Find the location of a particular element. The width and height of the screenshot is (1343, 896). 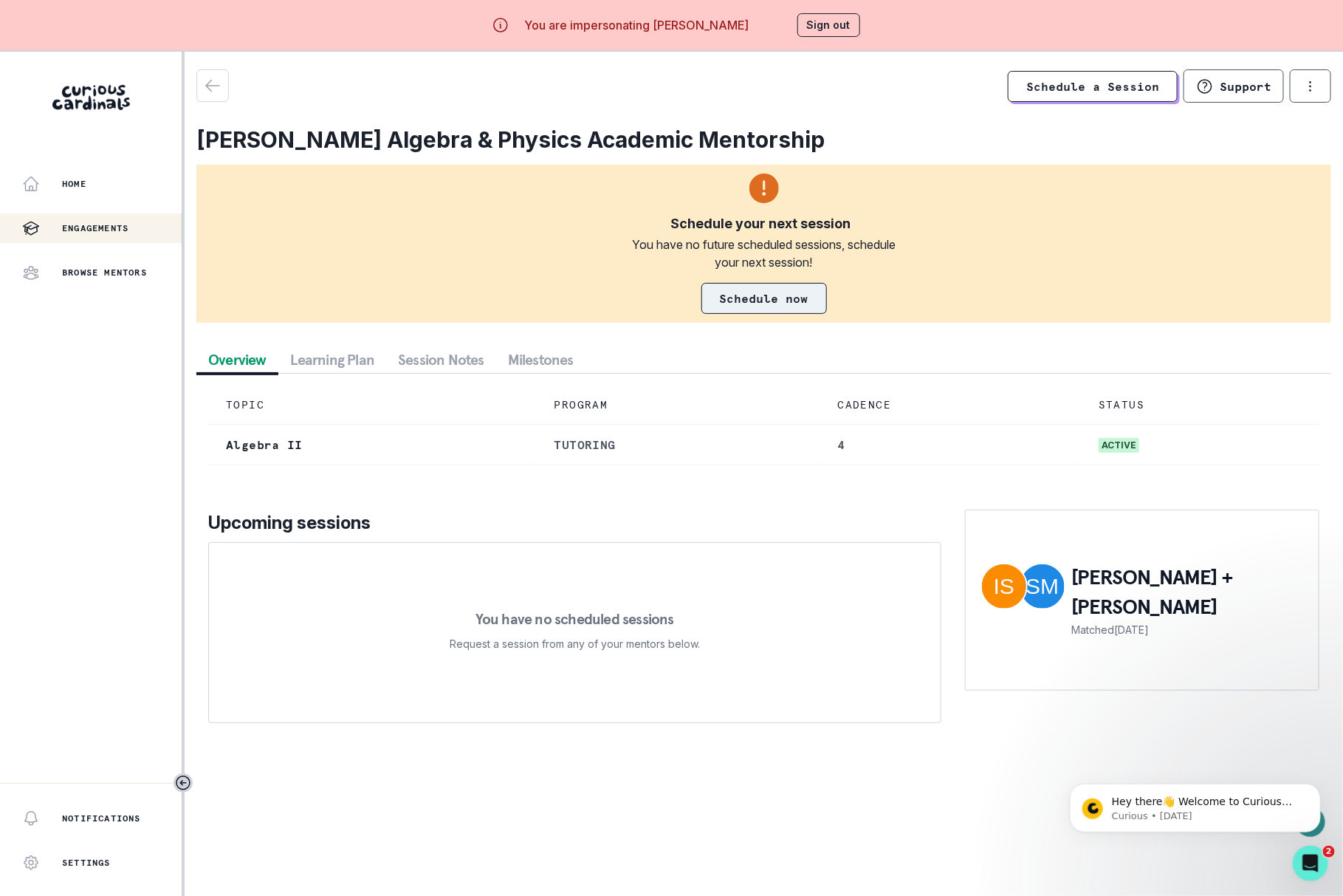

img: Curious Cardinals Logo is located at coordinates (91, 98).